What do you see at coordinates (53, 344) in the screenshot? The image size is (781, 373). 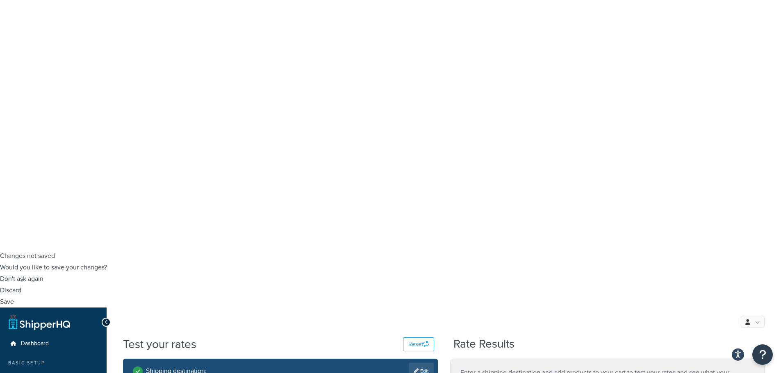 I see `li: Dashboard` at bounding box center [53, 344].